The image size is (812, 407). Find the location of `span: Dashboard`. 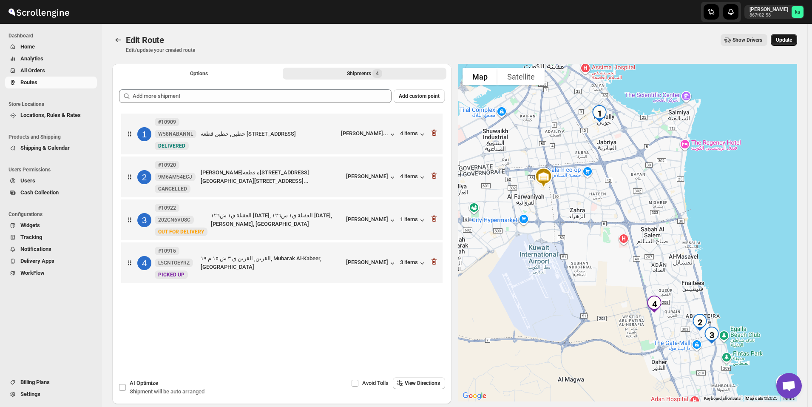

span: Dashboard is located at coordinates (53, 36).